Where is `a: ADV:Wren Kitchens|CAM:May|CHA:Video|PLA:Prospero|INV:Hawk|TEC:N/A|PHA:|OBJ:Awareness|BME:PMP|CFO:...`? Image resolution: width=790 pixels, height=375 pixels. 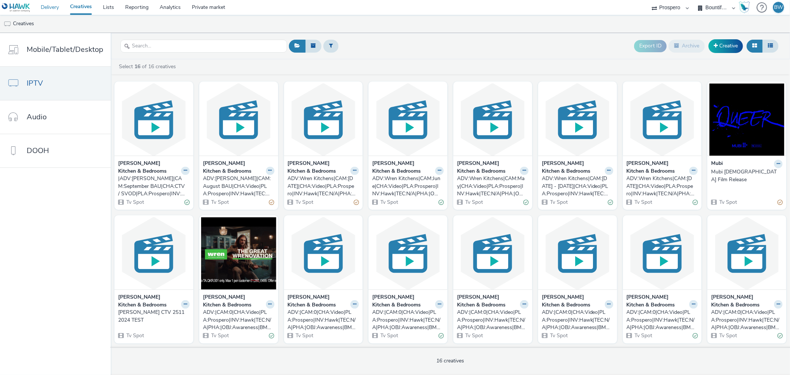 a: ADV:Wren Kitchens|CAM:May|CHA:Video|PLA:Prospero|INV:Hawk|TEC:N/A|PHA:|OBJ:Awareness|BME:PMP|CFO:... is located at coordinates (492, 186).